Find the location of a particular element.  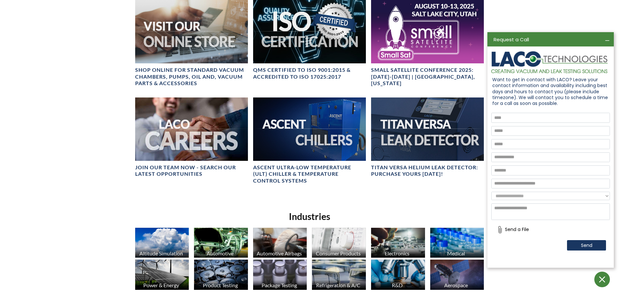

img: logo is located at coordinates (549, 62).